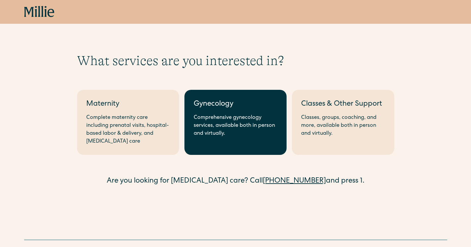  What do you see at coordinates (235, 104) in the screenshot?
I see `div: Gynecology` at bounding box center [235, 104].